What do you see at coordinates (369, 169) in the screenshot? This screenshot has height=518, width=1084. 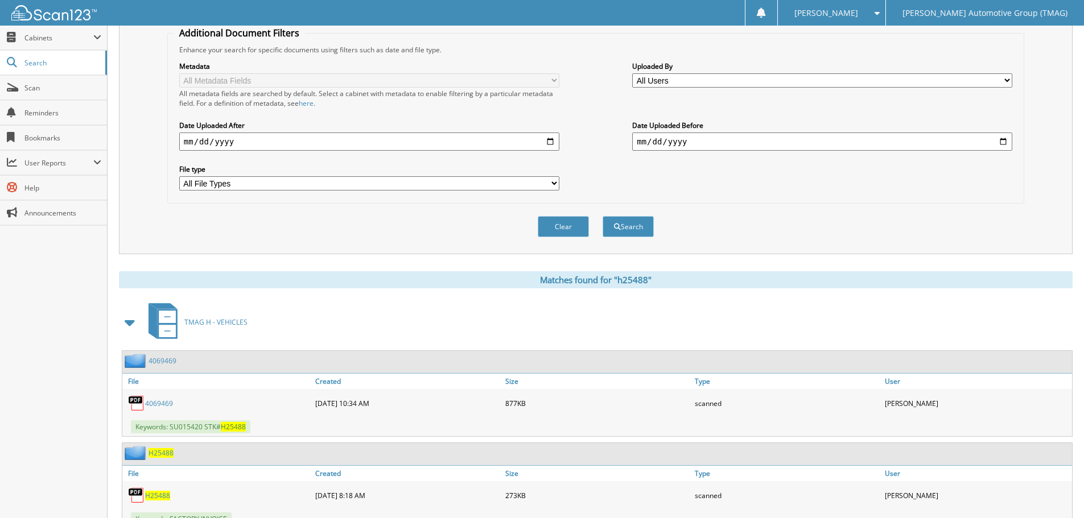 I see `label: File type` at bounding box center [369, 169].